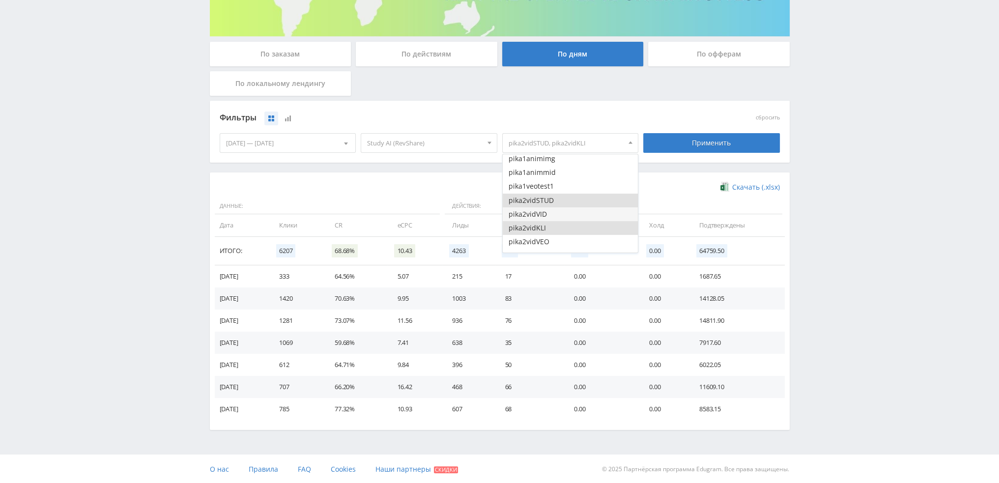 The image size is (999, 483). What do you see at coordinates (469, 298) in the screenshot?
I see `td: 1003` at bounding box center [469, 298].